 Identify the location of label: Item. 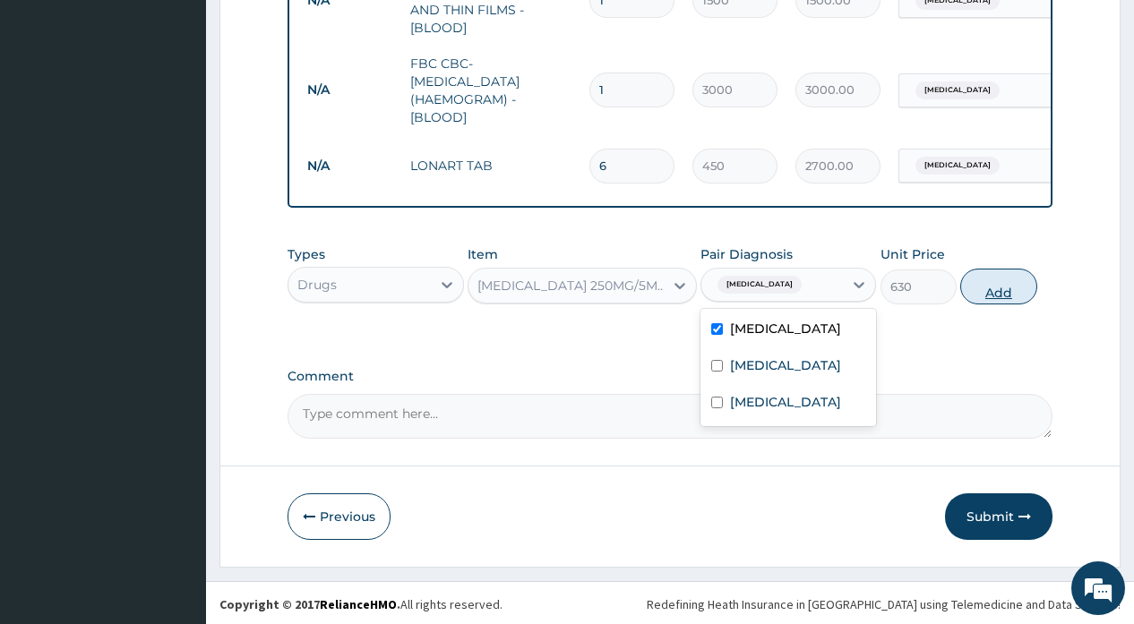
(483, 254).